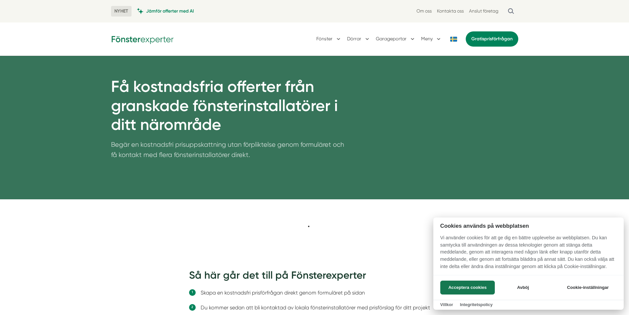 This screenshot has height=315, width=629. I want to click on button: Acceptera cookies, so click(467, 287).